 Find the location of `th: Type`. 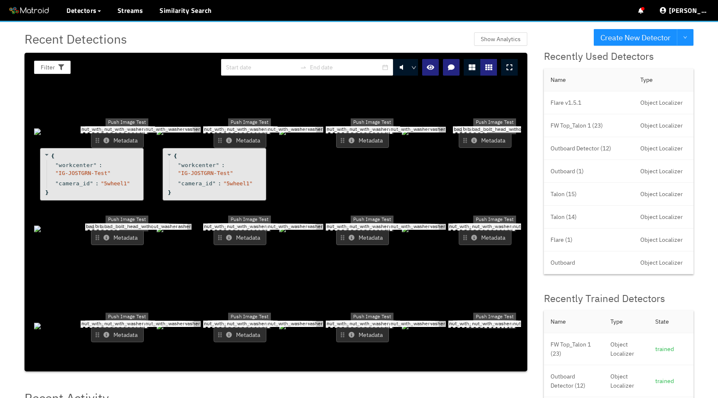

th: Type is located at coordinates (627, 322).